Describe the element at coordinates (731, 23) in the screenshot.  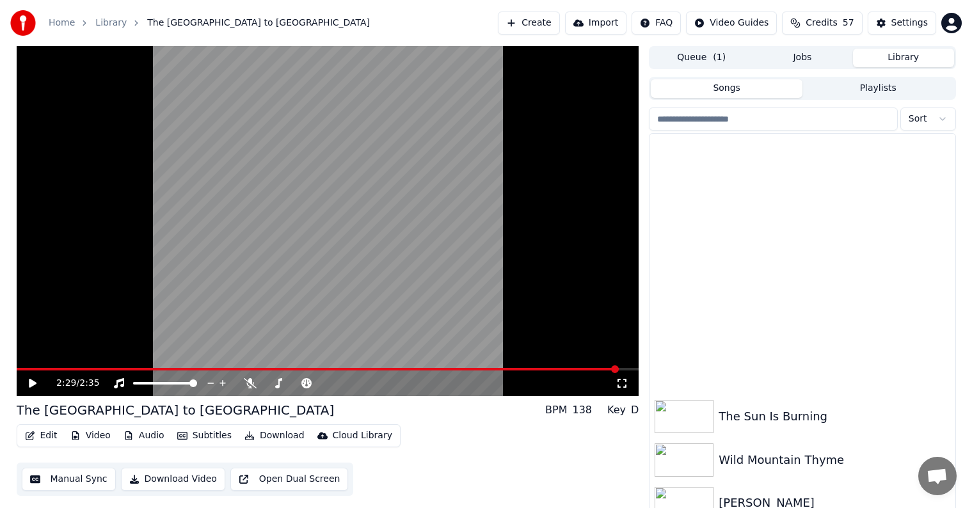
I see `button: Video Guides` at that location.